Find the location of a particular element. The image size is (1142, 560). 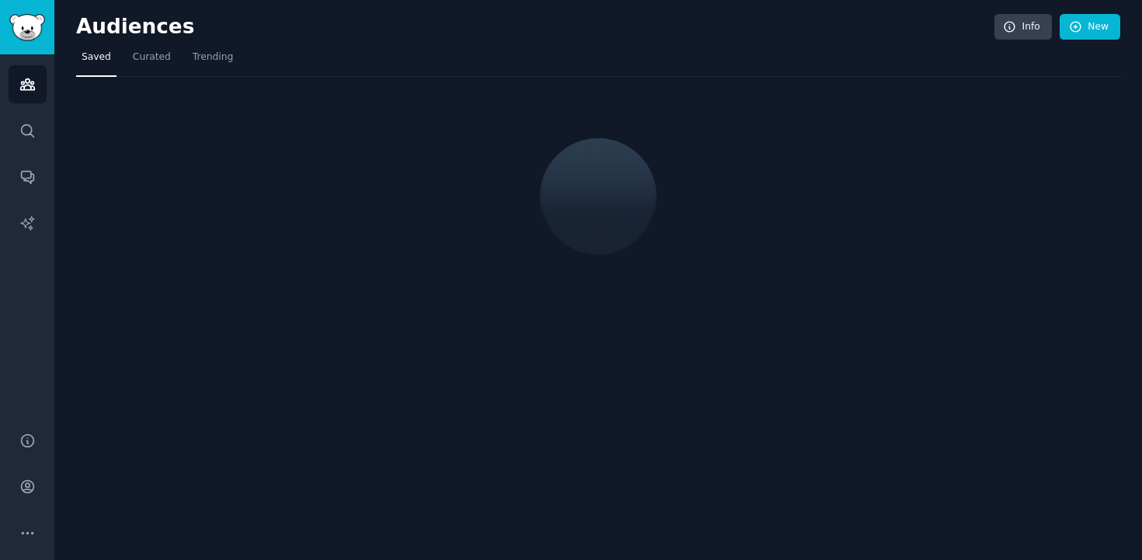

img: GummySearch logo is located at coordinates (27, 27).